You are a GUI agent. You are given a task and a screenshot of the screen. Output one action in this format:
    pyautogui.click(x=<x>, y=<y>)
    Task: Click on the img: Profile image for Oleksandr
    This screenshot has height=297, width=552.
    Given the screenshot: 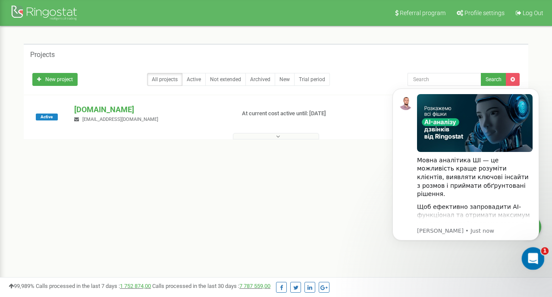 What is the action you would take?
    pyautogui.click(x=26, y=28)
    